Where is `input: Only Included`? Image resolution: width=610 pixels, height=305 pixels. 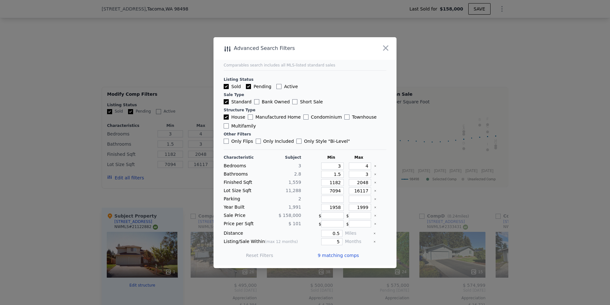 input: Only Included is located at coordinates (259, 141).